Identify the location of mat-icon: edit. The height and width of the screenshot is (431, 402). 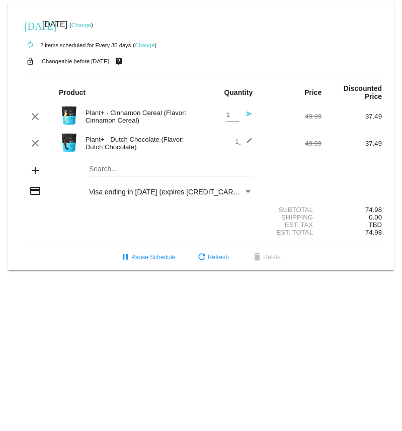
(246, 143).